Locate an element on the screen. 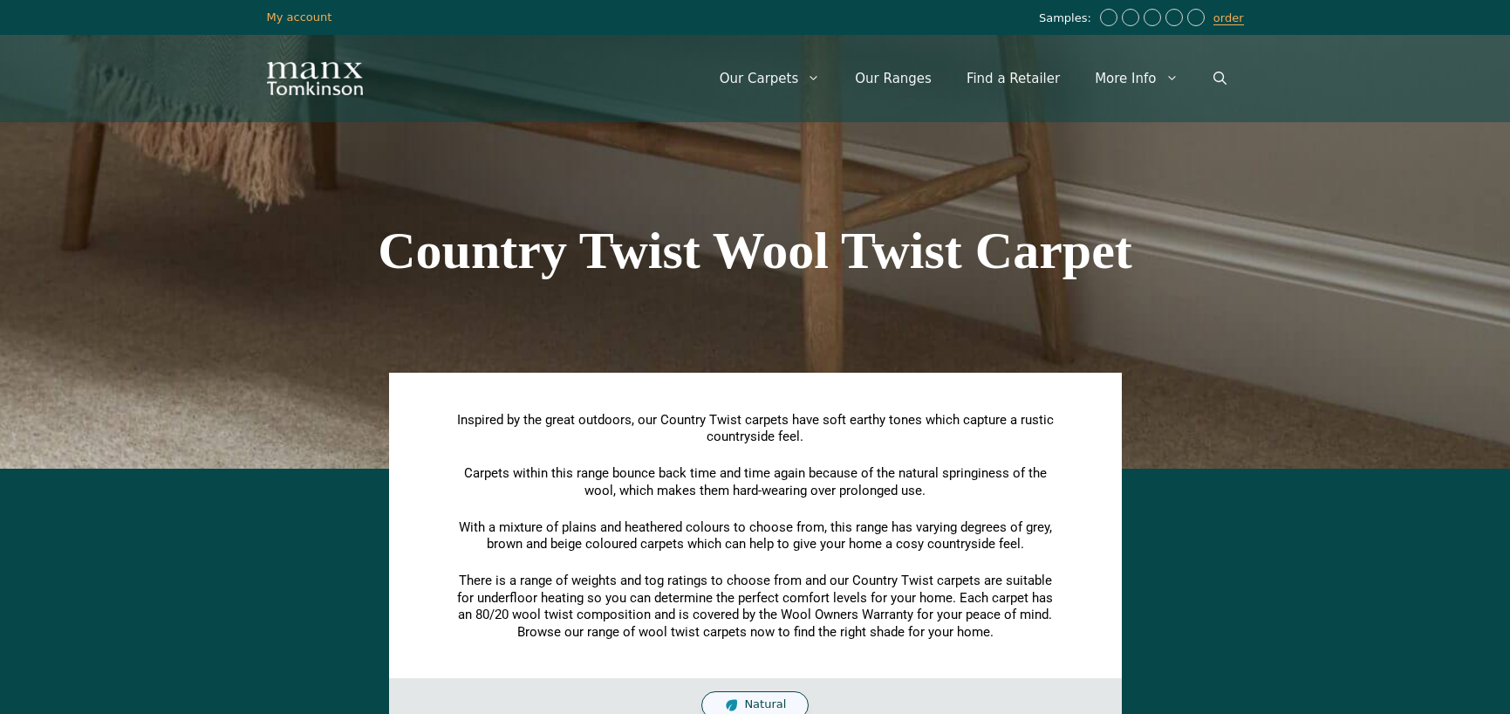  a: Our Carpets is located at coordinates (770, 79).